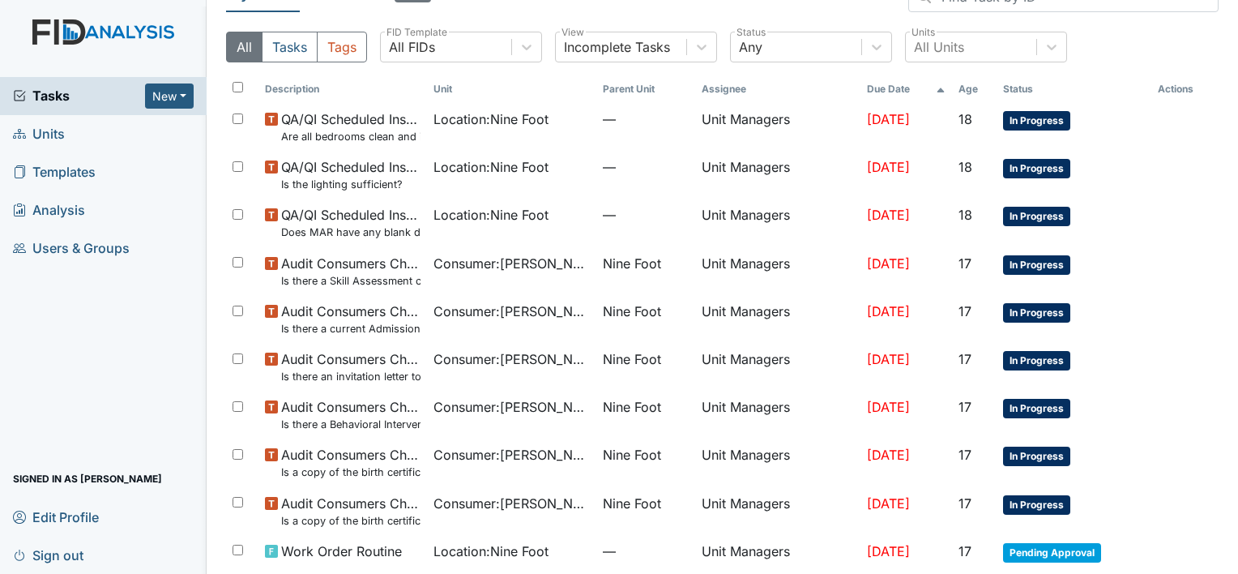  Describe the element at coordinates (351, 376) in the screenshot. I see `small: Is there an invitation letter to Parent/Guardian for current years team meetings in T-Logs (Therap)?` at that location.